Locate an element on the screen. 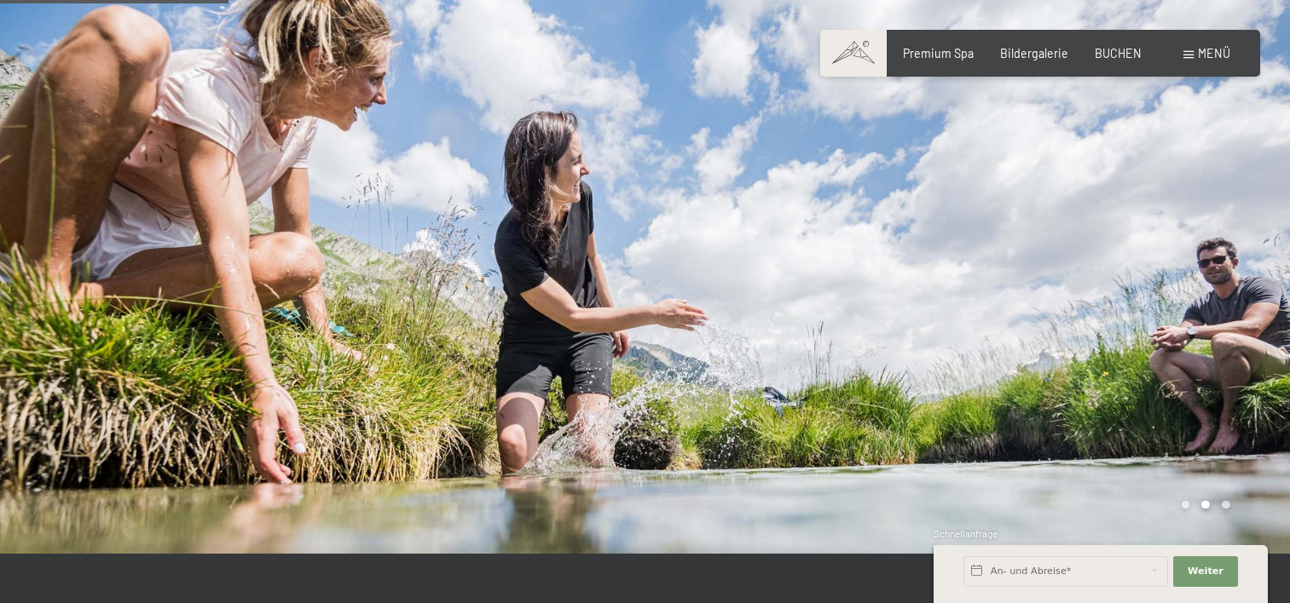  span: Weiter is located at coordinates (1205, 572).